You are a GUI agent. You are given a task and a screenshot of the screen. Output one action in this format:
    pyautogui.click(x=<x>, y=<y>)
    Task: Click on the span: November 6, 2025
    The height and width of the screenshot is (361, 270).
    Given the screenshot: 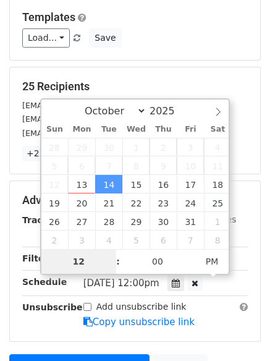 What is the action you would take?
    pyautogui.click(x=163, y=240)
    